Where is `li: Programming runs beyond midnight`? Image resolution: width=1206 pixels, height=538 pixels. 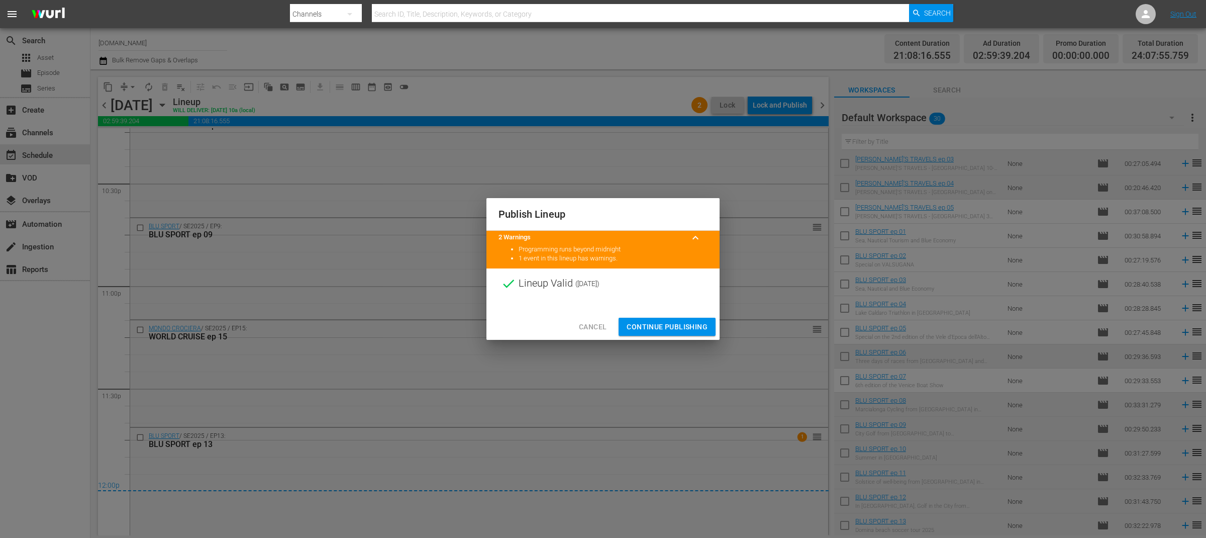
li: Programming runs beyond midnight is located at coordinates (613, 249).